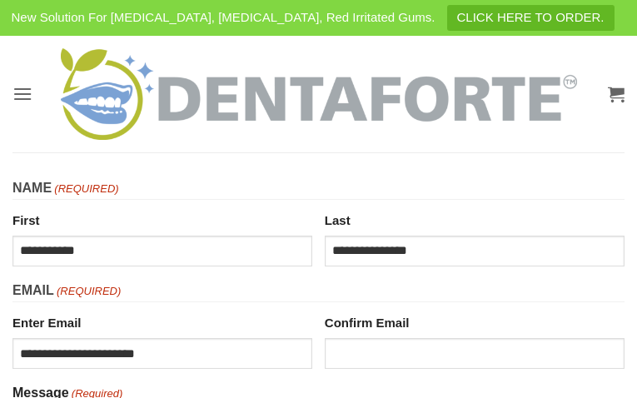 The width and height of the screenshot is (637, 398). Describe the element at coordinates (162, 321) in the screenshot. I see `label: Enter Email` at that location.